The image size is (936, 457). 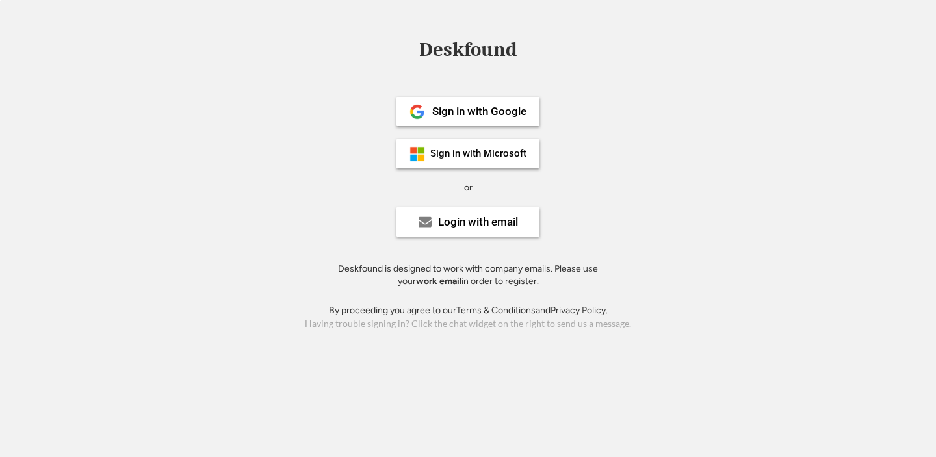 I want to click on strong: work email, so click(x=439, y=281).